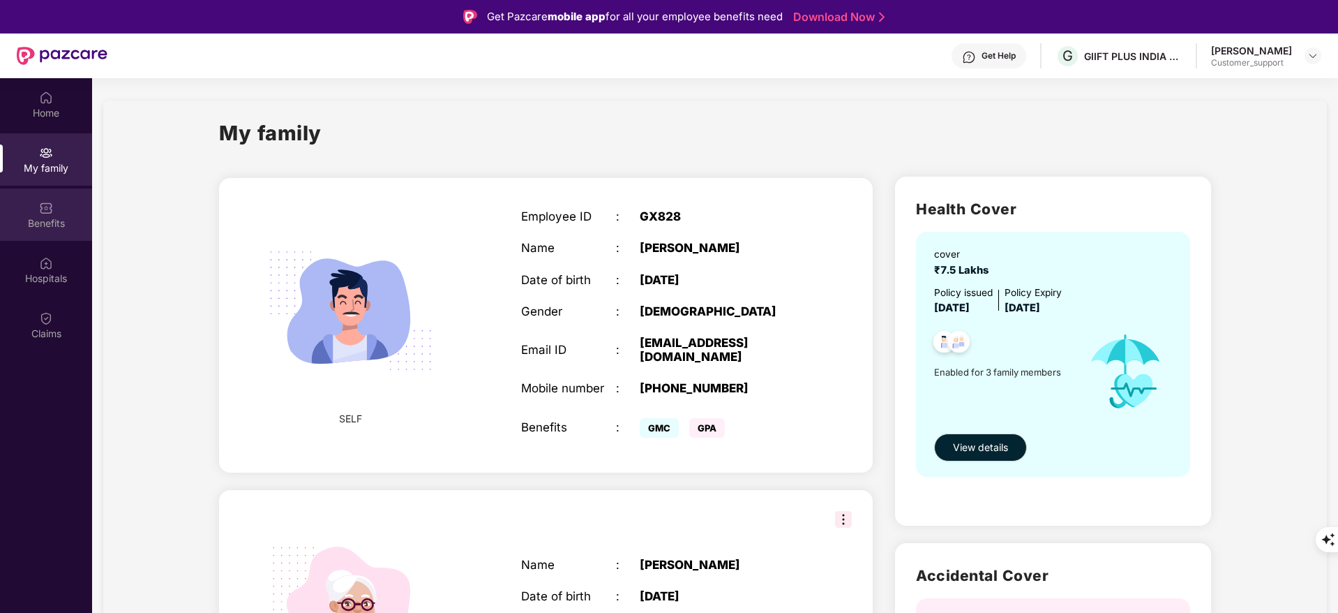  What do you see at coordinates (844, 519) in the screenshot?
I see `img: svg+xml;base64,PHN2ZyB3aWR0aD0iMzIiIGhlaWdodD0iMzIiIHZpZXdCb3g9IjAgMCAzMiAzMiIgZmlsbD0ibm9uZSIgeG...` at bounding box center [844, 519].